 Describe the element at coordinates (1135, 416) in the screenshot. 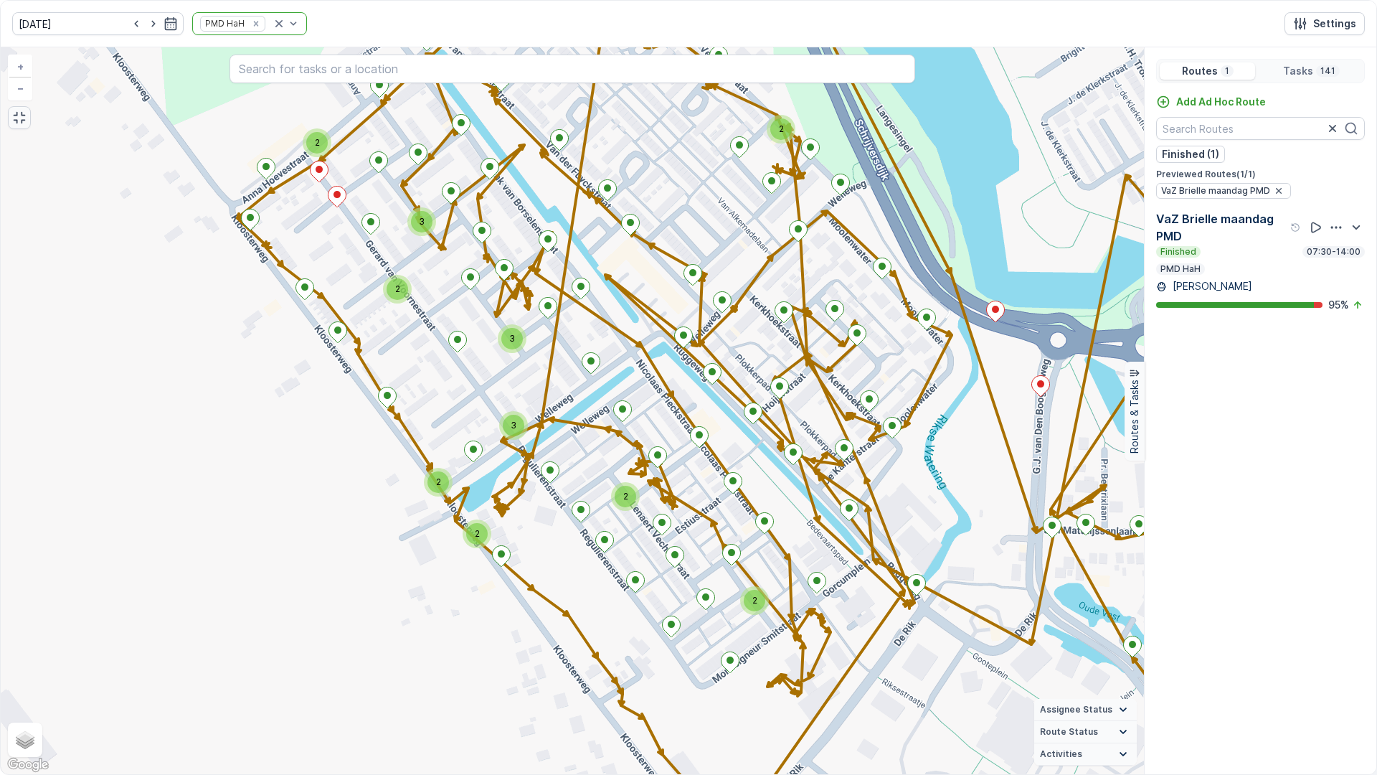

I see `p: Routes & Tasks` at that location.